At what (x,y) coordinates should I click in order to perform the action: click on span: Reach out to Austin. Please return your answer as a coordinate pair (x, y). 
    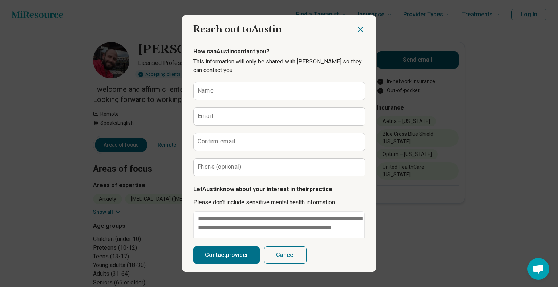
    Looking at the image, I should click on (237, 29).